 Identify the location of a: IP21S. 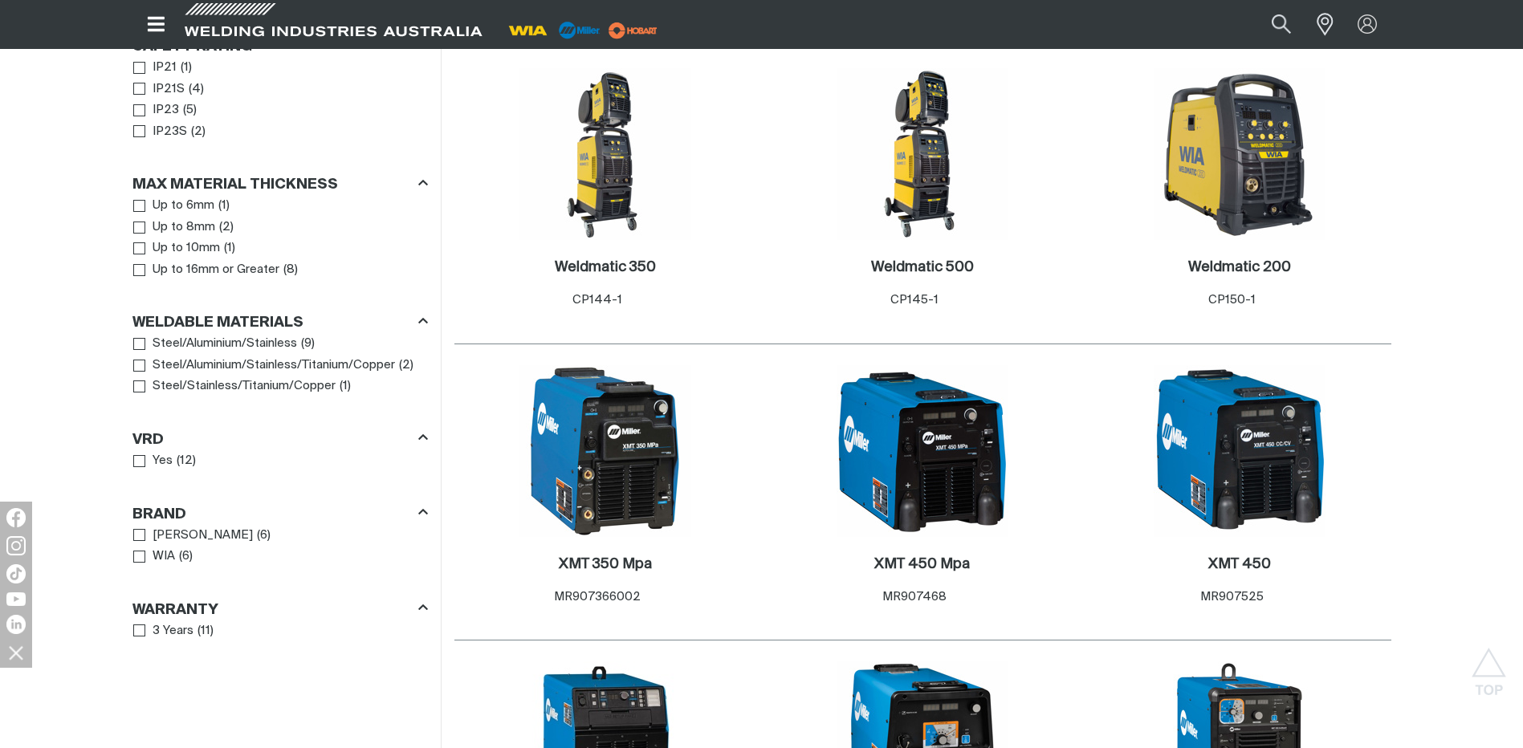
(159, 89).